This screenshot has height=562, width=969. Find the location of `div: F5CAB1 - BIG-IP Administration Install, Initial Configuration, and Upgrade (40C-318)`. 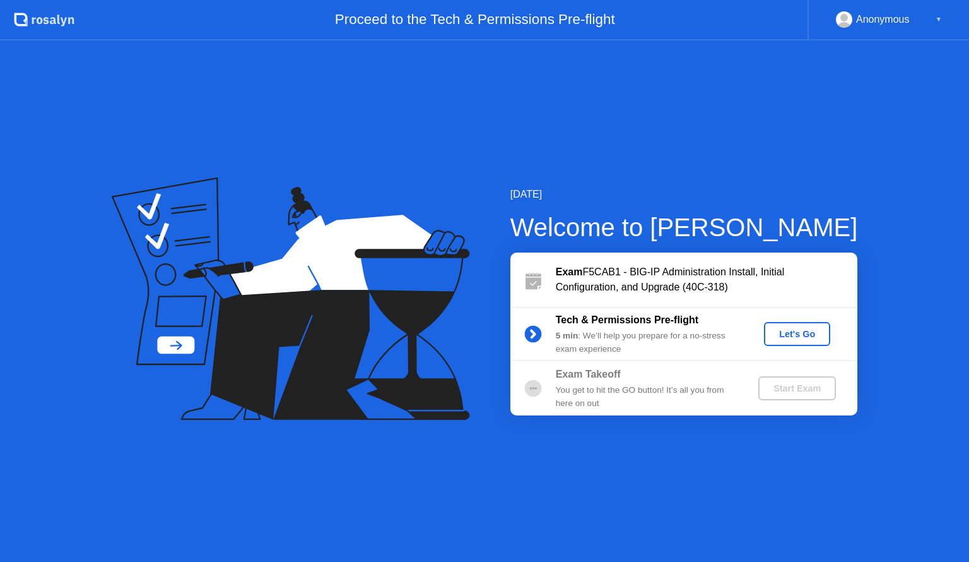

div: F5CAB1 - BIG-IP Administration Install, Initial Configuration, and Upgrade (40C-318) is located at coordinates (707, 280).